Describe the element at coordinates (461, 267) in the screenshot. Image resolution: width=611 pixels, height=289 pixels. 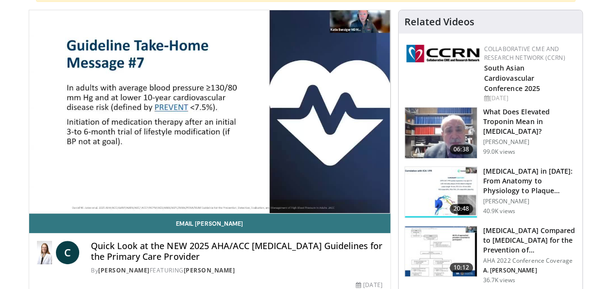
I see `span: 10:12` at that location.